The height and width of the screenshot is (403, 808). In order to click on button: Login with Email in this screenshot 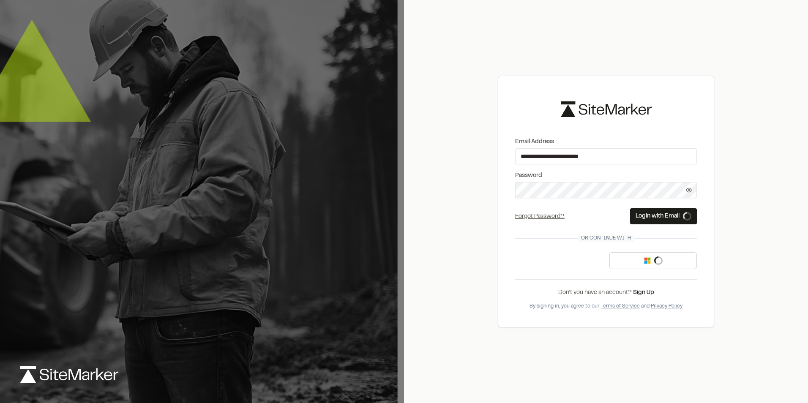, I will do `click(664, 216)`.